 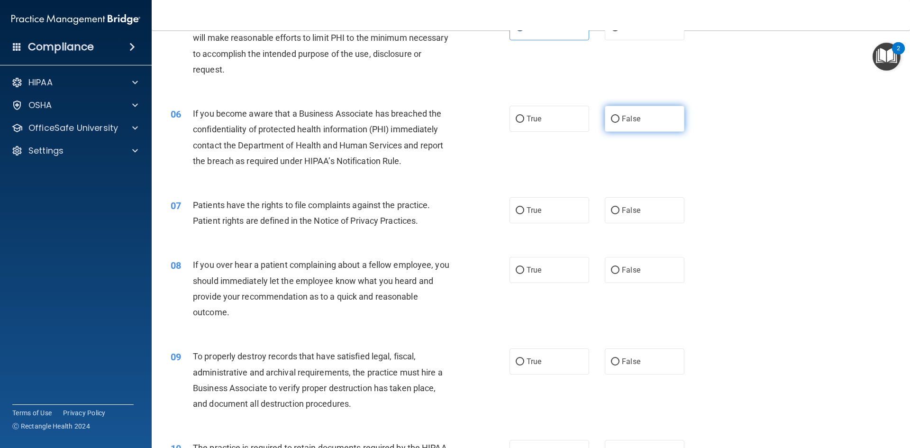 What do you see at coordinates (176, 265) in the screenshot?
I see `span: 08` at bounding box center [176, 265].